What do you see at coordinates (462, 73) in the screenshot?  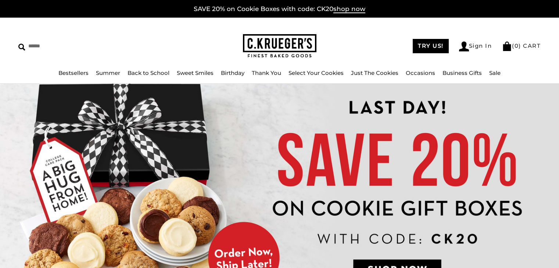 I see `a: Business Gifts` at bounding box center [462, 73].